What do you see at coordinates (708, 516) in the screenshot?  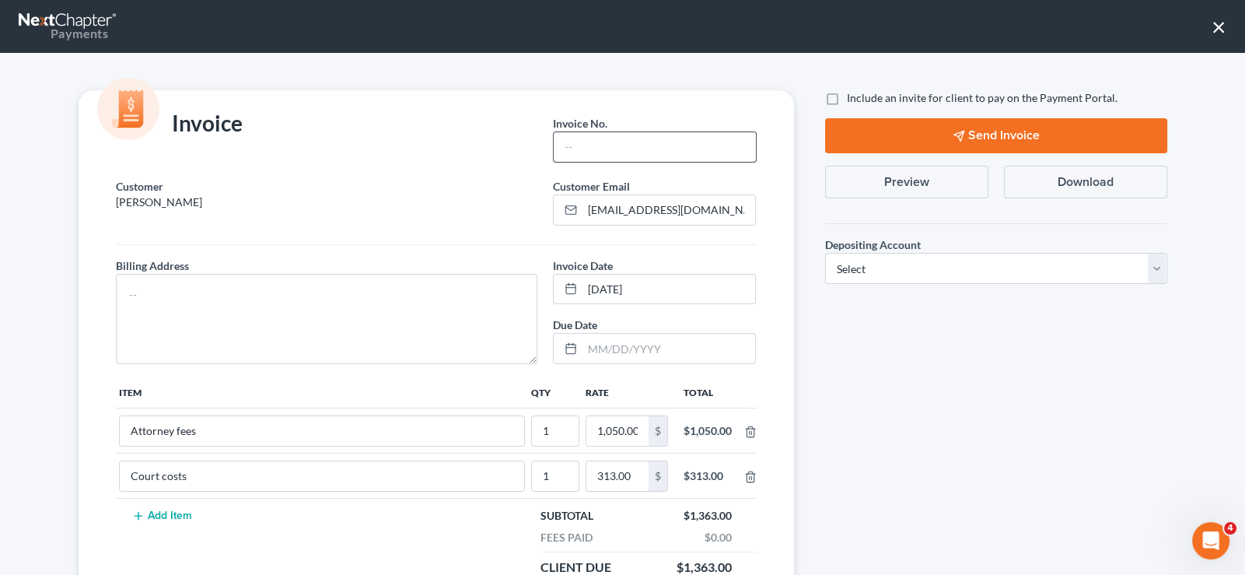 I see `div: $1,363.00` at bounding box center [708, 516].